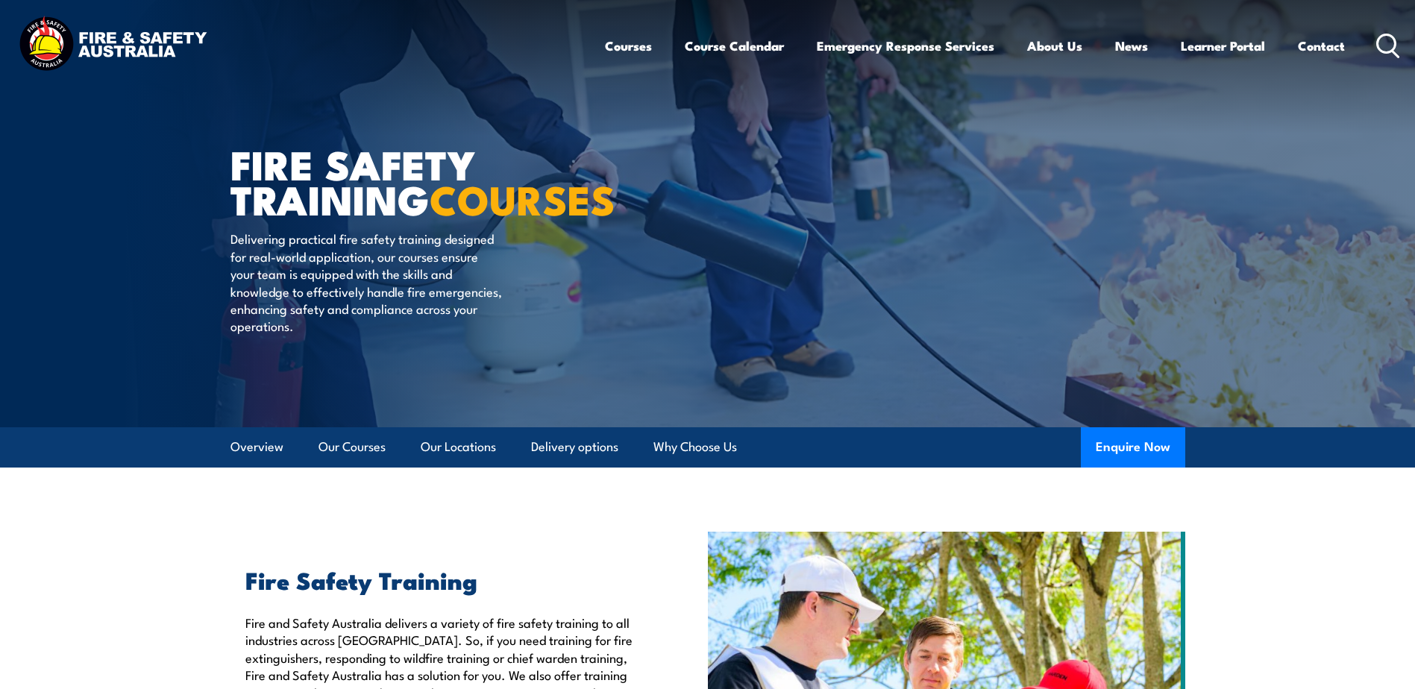  Describe the element at coordinates (352, 447) in the screenshot. I see `a: Our Courses` at that location.